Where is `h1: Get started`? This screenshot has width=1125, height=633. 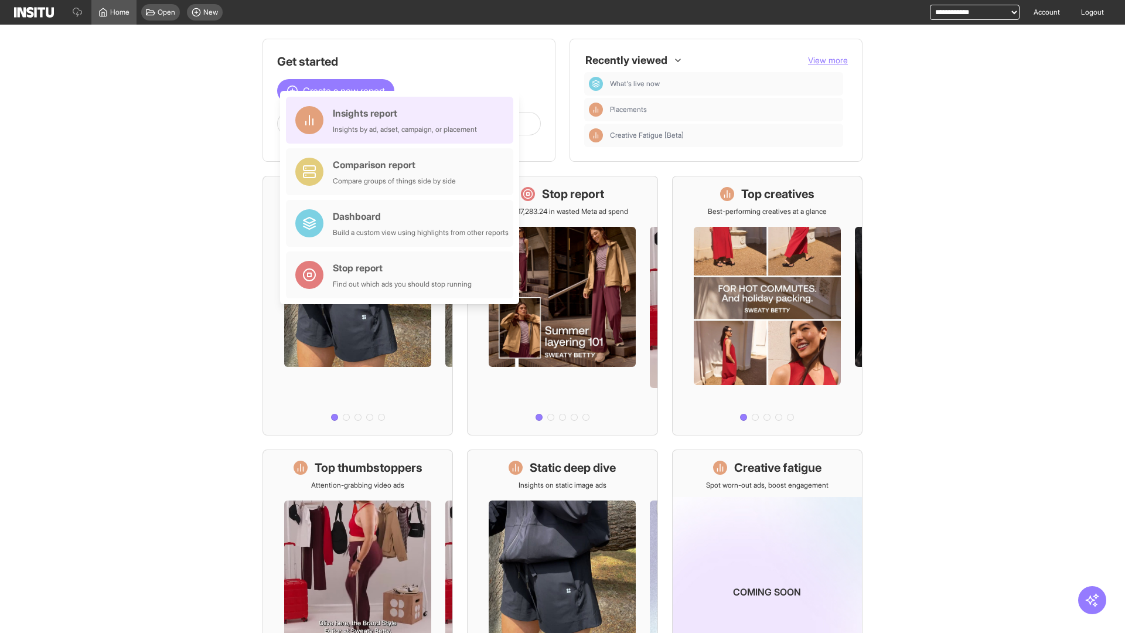
h1: Get started is located at coordinates (409, 62).